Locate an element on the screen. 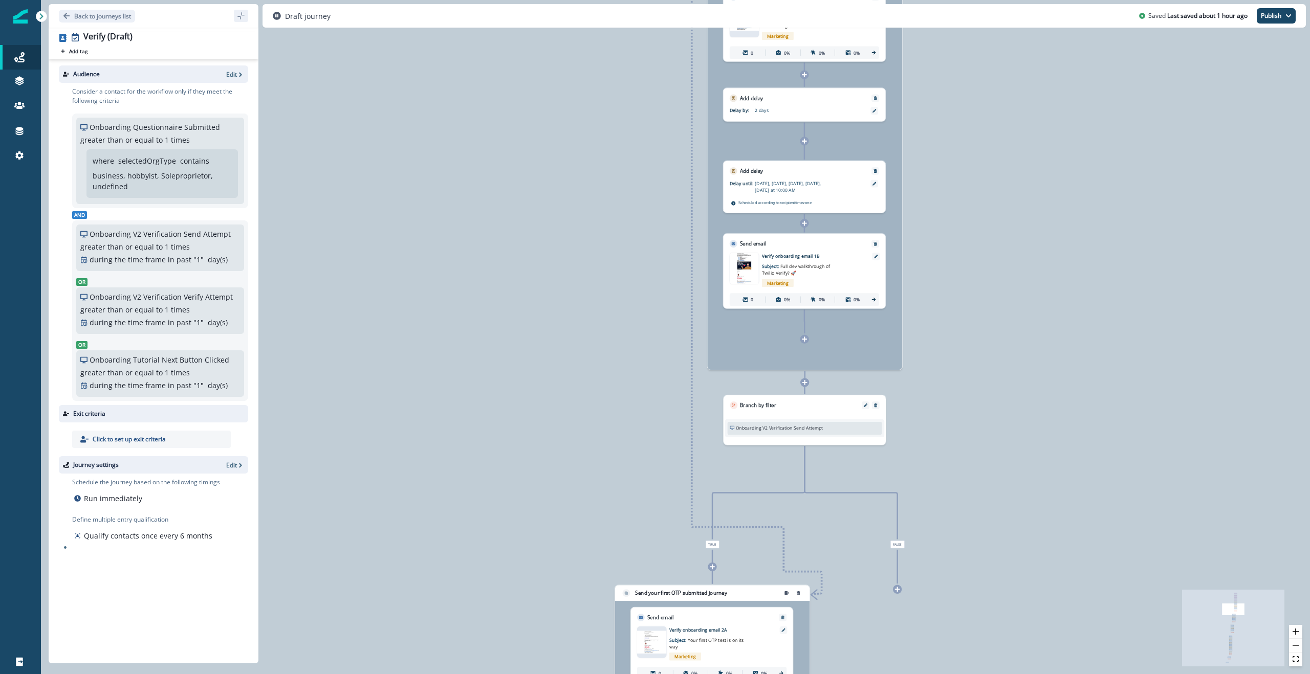 The image size is (1310, 674). p: Draft journey is located at coordinates (307, 16).